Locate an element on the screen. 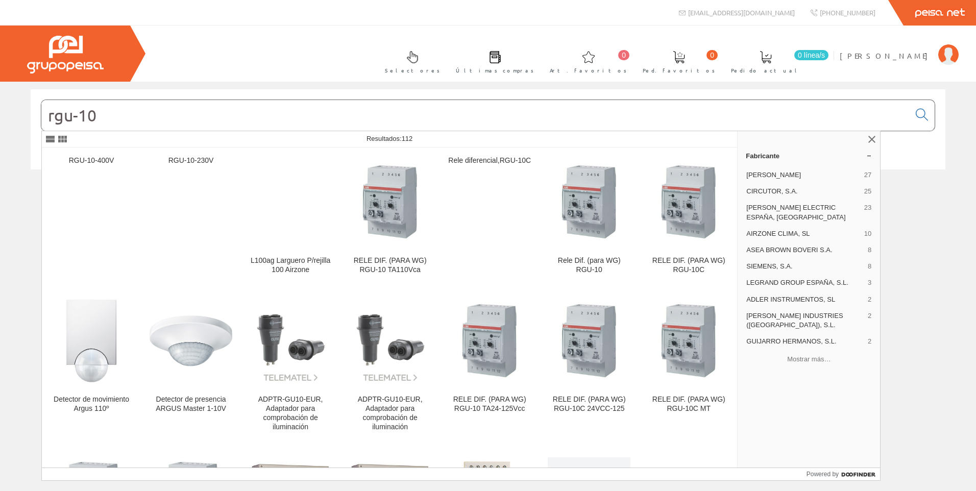 The image size is (976, 491). div: RGU-10-230V is located at coordinates (191, 161).